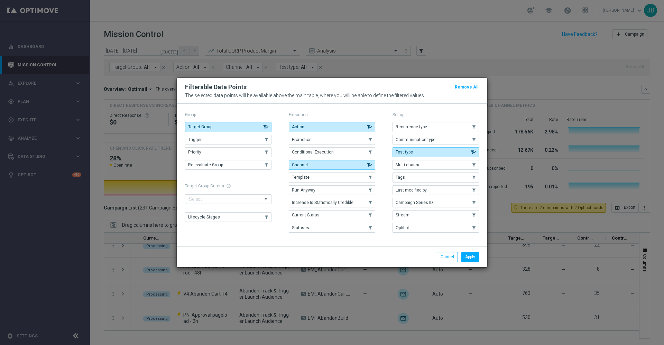 The image size is (664, 345). I want to click on span: Lifecycle Stages, so click(204, 217).